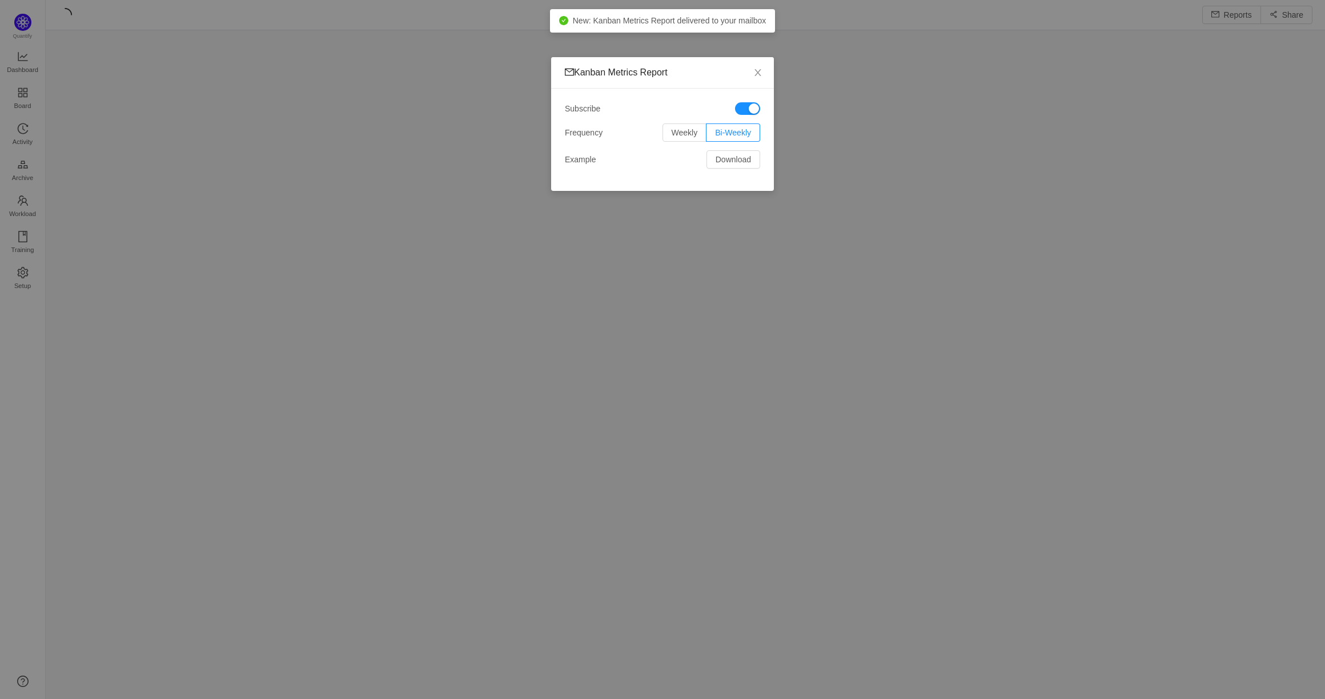 The image size is (1325, 699). What do you see at coordinates (758, 73) in the screenshot?
I see `button: Close` at bounding box center [758, 73].